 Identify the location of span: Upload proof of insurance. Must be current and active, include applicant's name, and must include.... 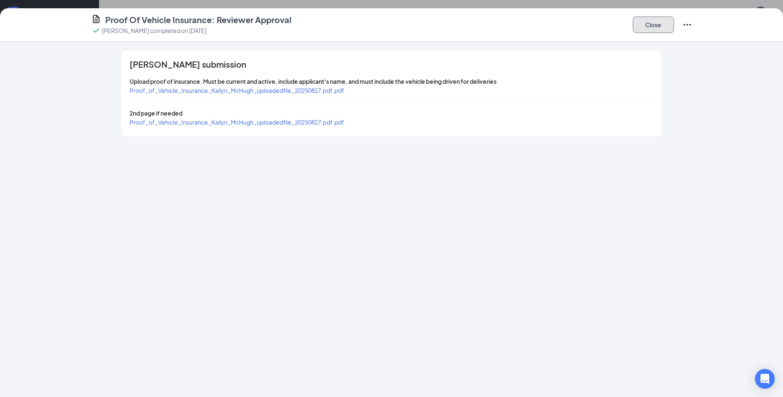
(313, 81).